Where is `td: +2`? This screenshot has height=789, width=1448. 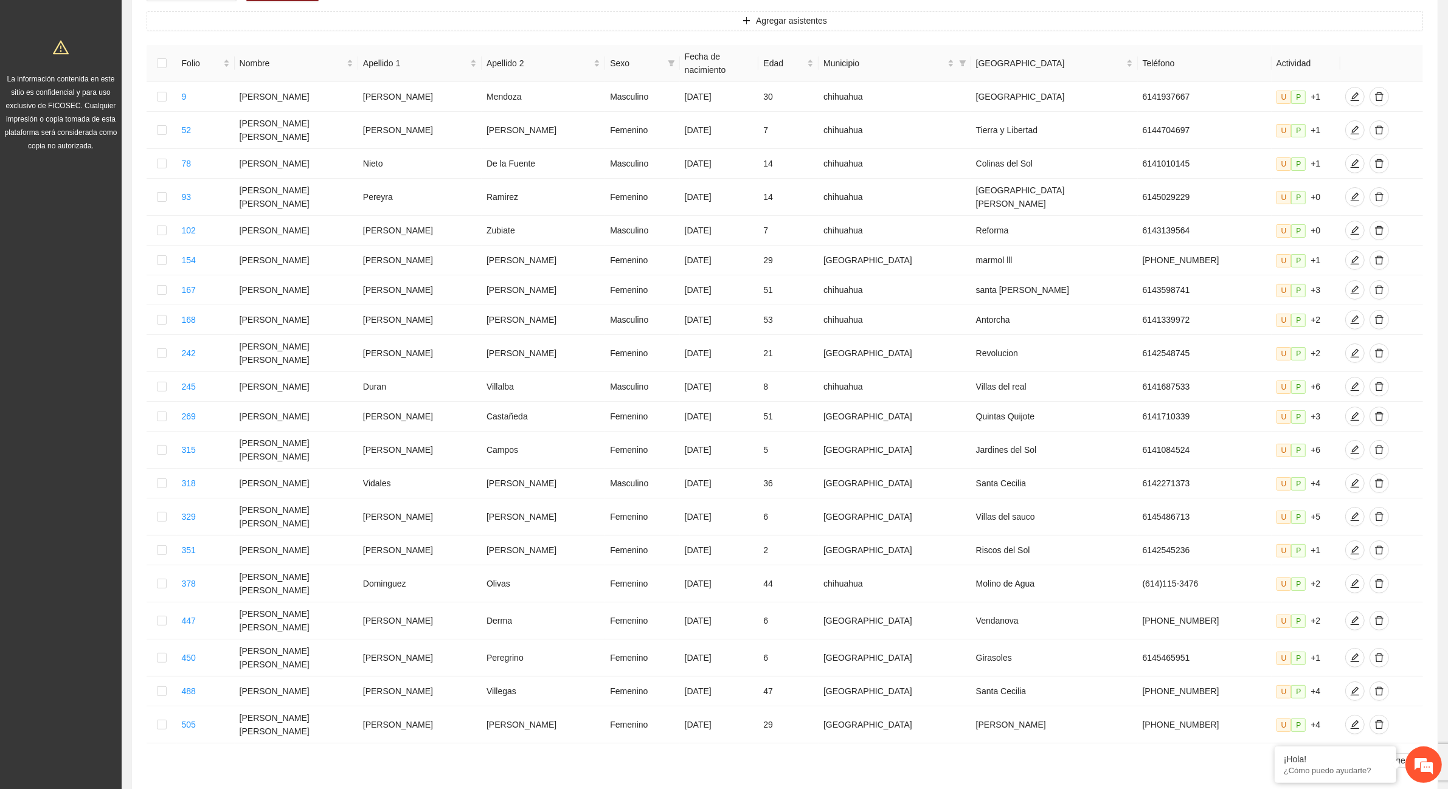
td: +2 is located at coordinates (1306, 320).